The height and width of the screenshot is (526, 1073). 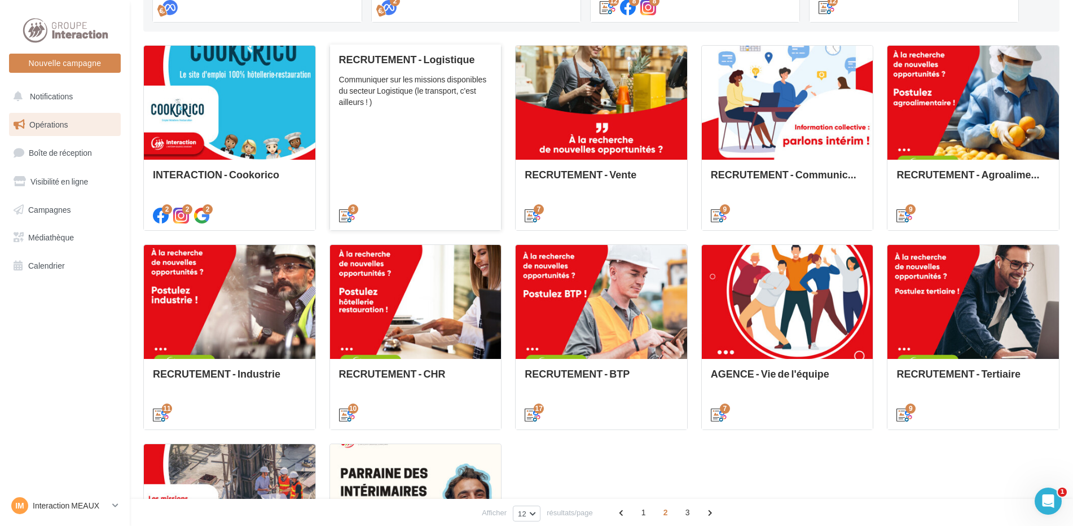 What do you see at coordinates (65, 505) in the screenshot?
I see `a: IM Interaction MEAUX` at bounding box center [65, 505].